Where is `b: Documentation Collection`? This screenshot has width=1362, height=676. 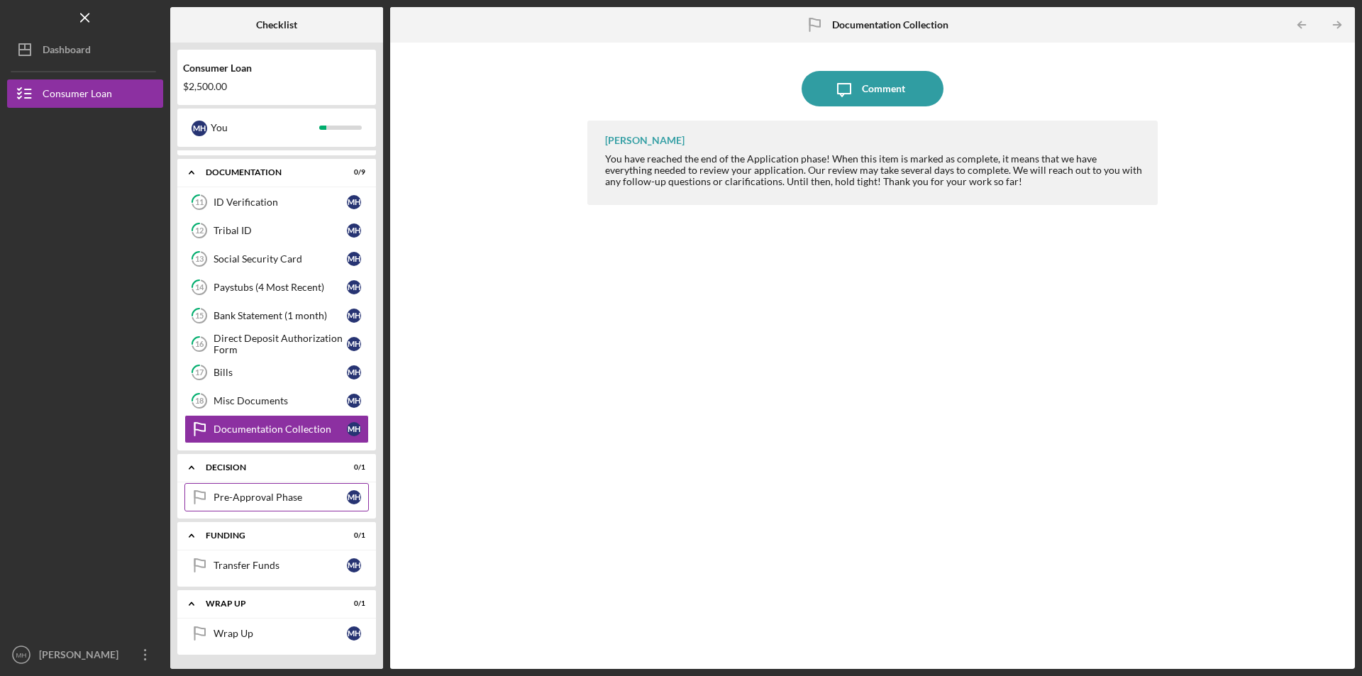 b: Documentation Collection is located at coordinates (890, 25).